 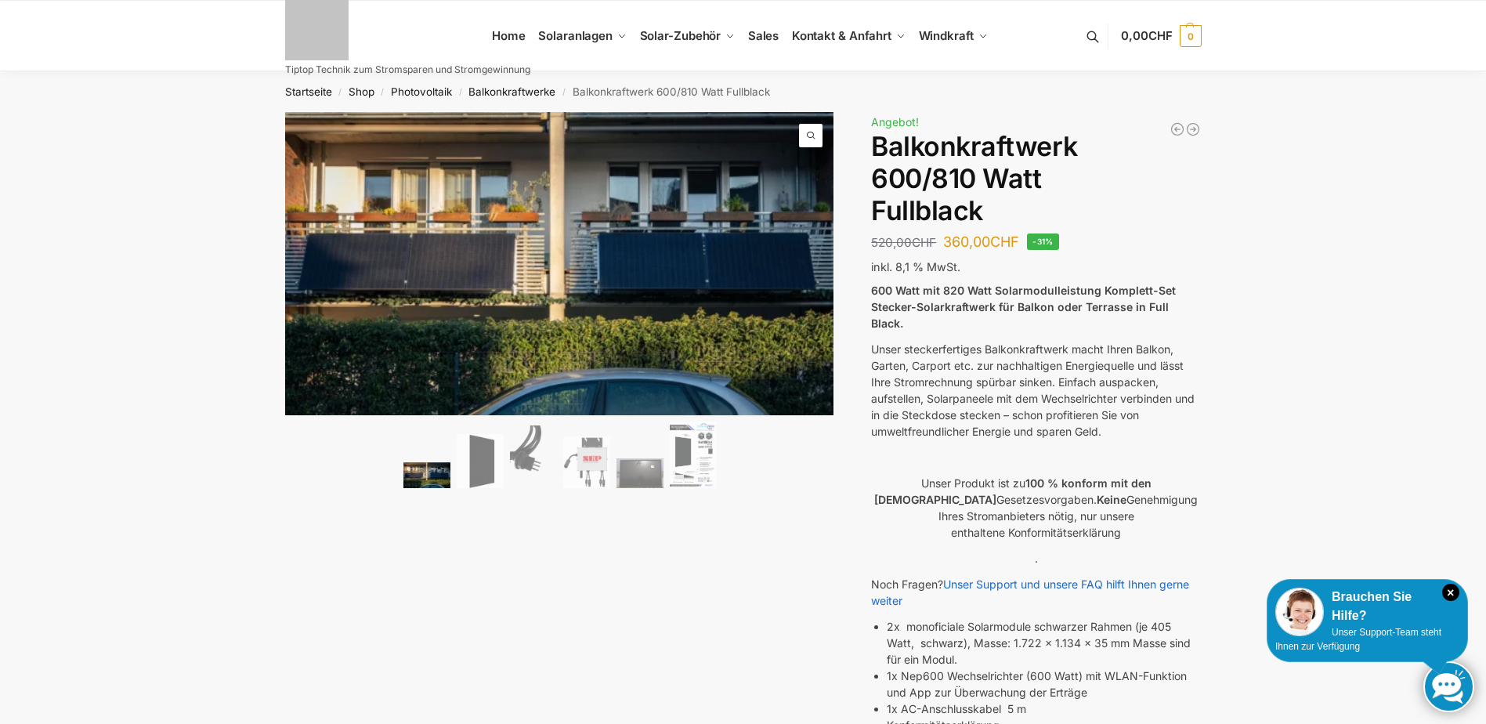 I want to click on span: 0, so click(x=1191, y=36).